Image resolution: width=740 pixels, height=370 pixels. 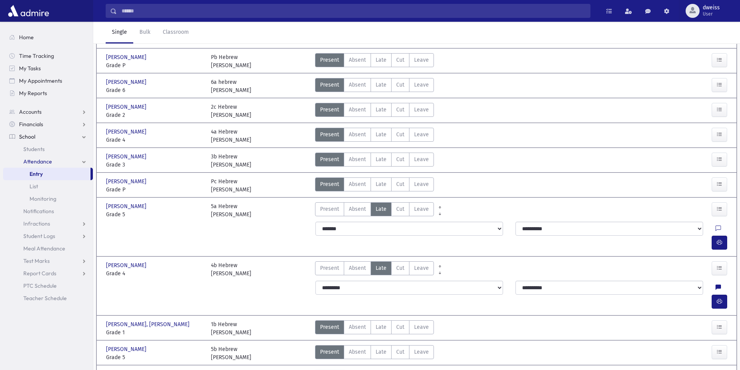 I want to click on span: Test Marks, so click(x=37, y=261).